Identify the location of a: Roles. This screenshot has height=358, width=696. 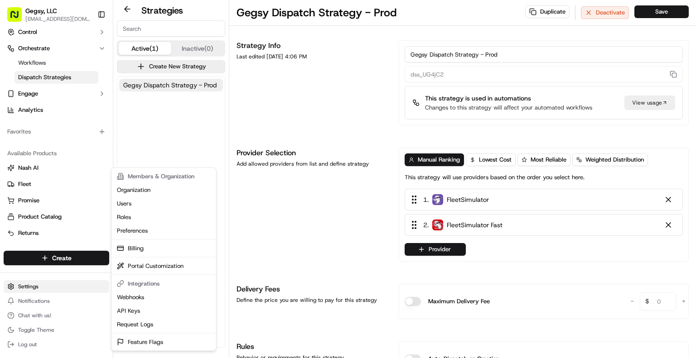
(163, 217).